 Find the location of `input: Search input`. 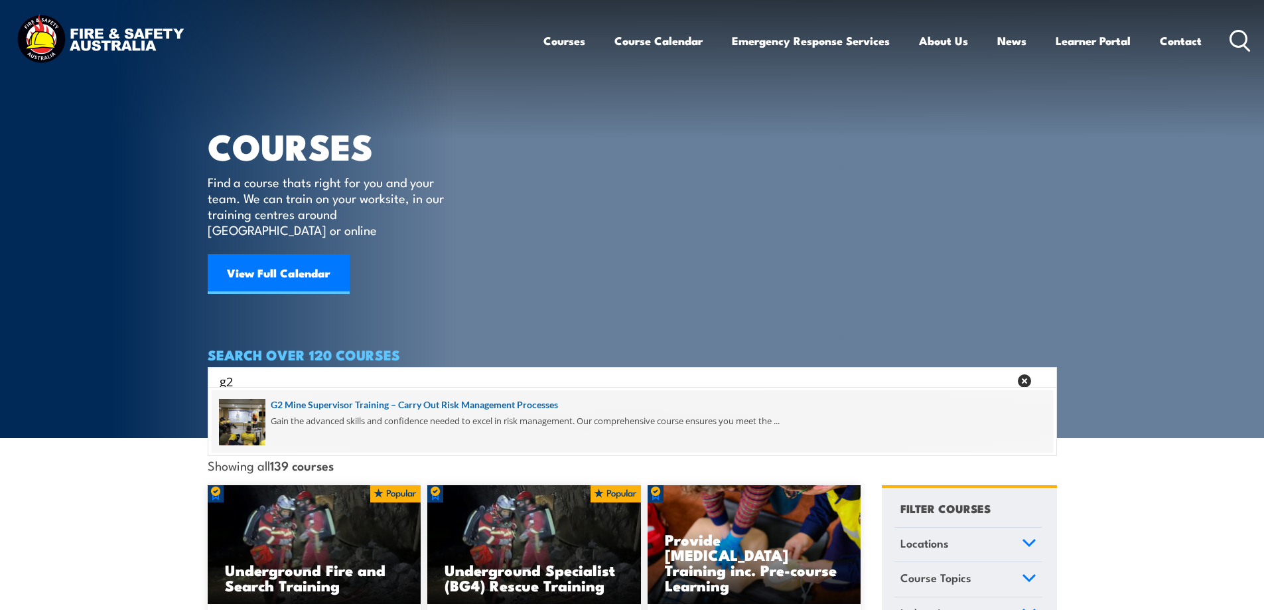

input: Search input is located at coordinates (614, 381).